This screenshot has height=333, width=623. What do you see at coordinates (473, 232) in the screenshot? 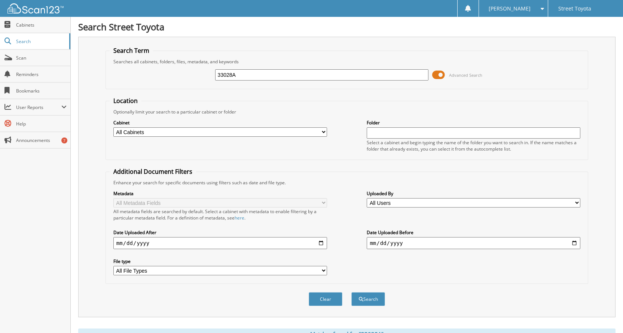
I see `label: Date Uploaded Before` at bounding box center [473, 232].